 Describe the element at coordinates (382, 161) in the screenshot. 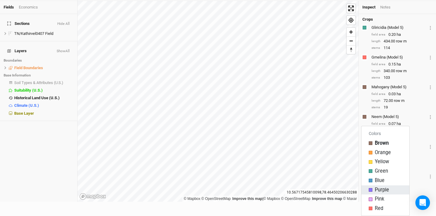

I see `span: Yellow` at that location.